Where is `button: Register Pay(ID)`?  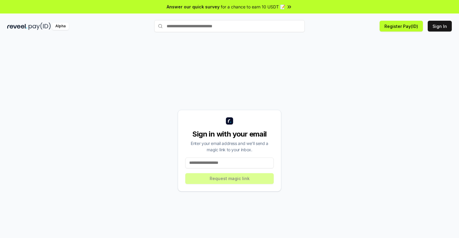
button: Register Pay(ID) is located at coordinates (401, 26).